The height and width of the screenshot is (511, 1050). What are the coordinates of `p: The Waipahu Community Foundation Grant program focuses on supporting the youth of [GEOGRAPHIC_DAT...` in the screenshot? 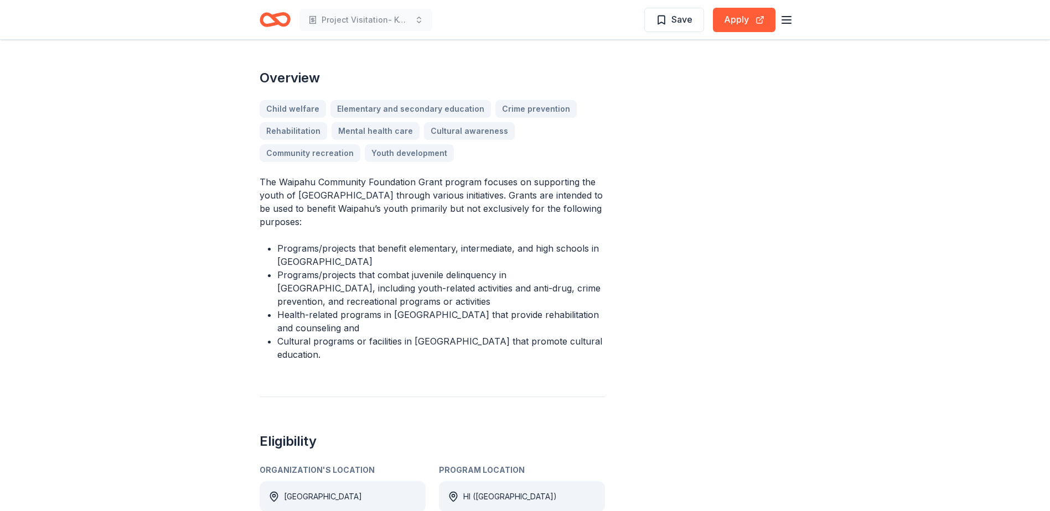 It's located at (432, 202).